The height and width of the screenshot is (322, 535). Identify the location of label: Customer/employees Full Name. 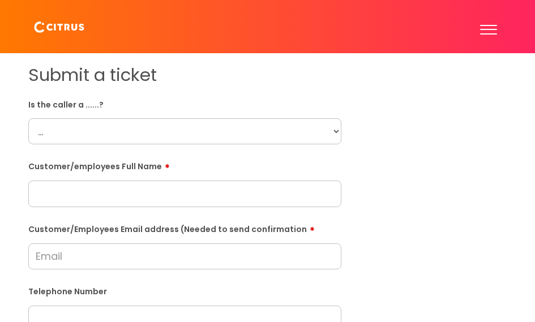
(185, 165).